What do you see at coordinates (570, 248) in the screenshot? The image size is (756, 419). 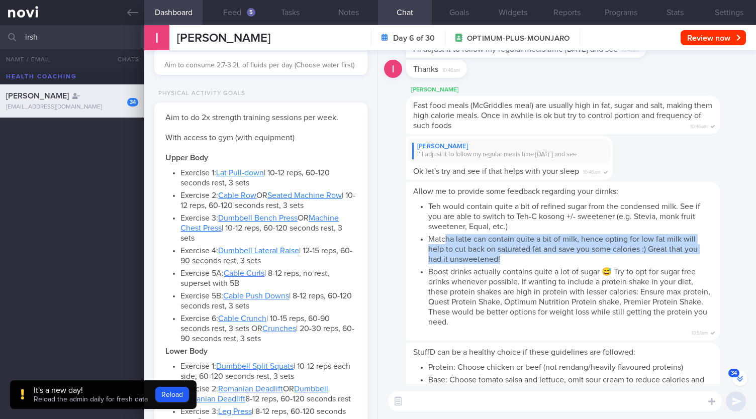 I see `li: Matcha latte can contain quite a bit of milk, hence opting for low fat milk will help to cut back...` at bounding box center [570, 248].